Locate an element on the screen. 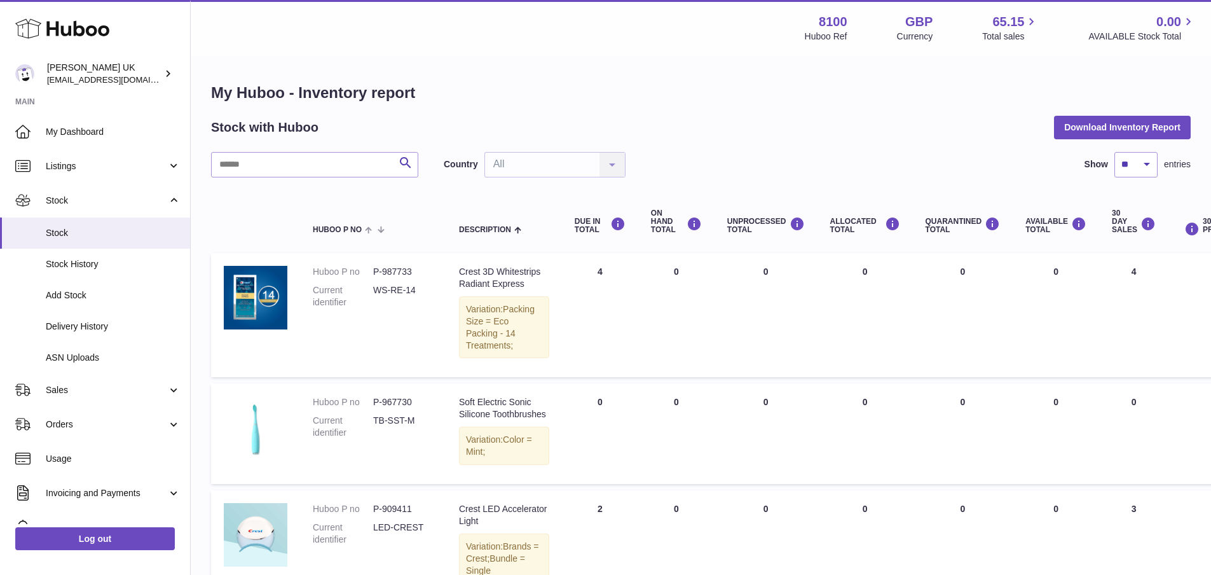 The width and height of the screenshot is (1211, 575). div: Soft Electric Sonic Silicone Toothbrushes is located at coordinates (504, 408).